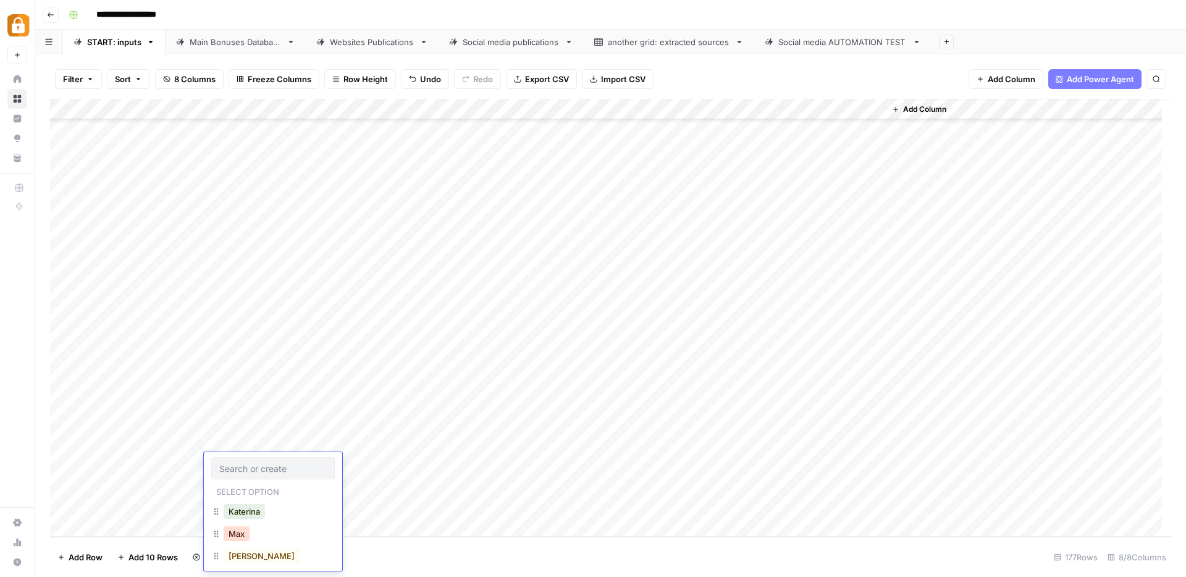  What do you see at coordinates (511, 42) in the screenshot?
I see `a: Social media publications` at bounding box center [511, 42].